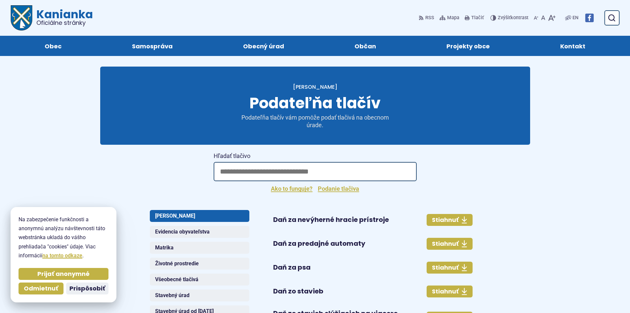 The image size is (630, 313). What do you see at coordinates (536, 18) in the screenshot?
I see `button: Zmenšiť veľkosť písma` at bounding box center [536, 18].